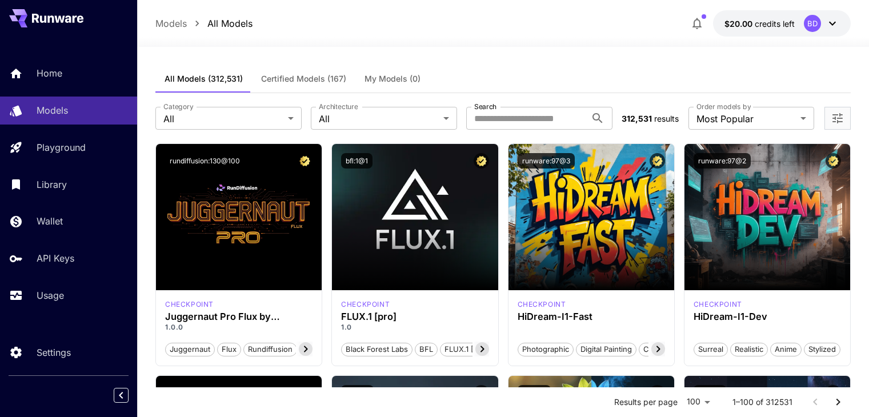  What do you see at coordinates (54, 352) in the screenshot?
I see `p: Settings` at bounding box center [54, 352].